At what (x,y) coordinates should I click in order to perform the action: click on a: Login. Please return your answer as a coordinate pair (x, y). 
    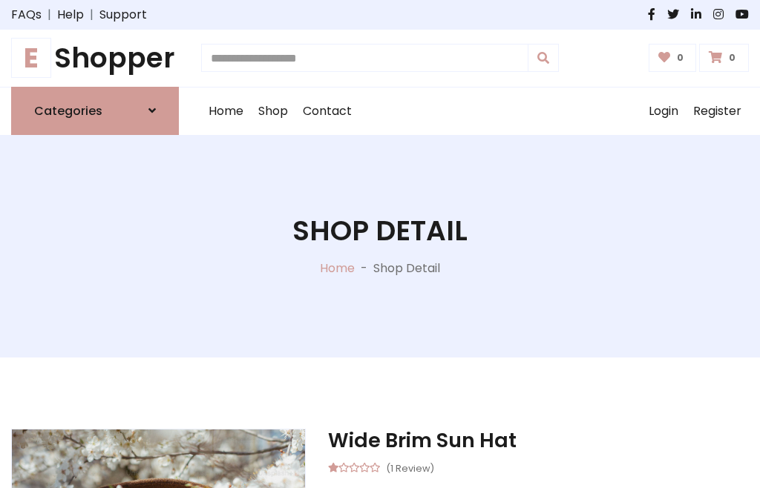
    Looking at the image, I should click on (664, 111).